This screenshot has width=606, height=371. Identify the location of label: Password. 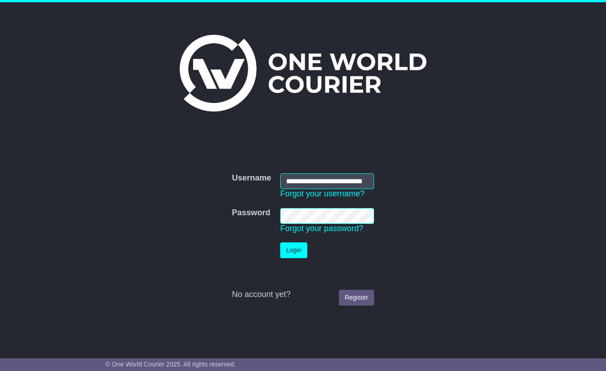
(251, 213).